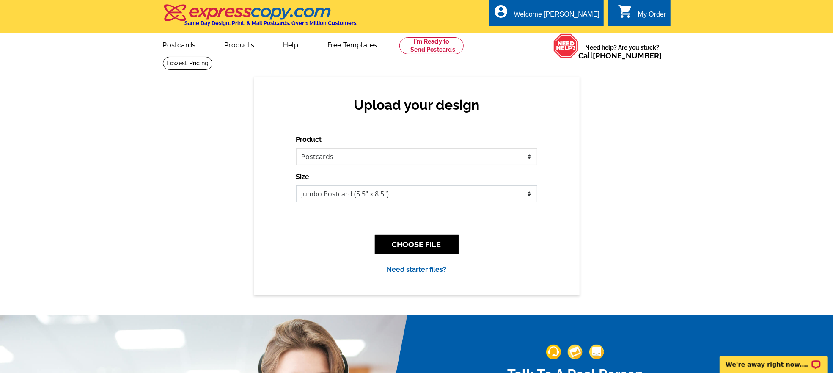 The image size is (833, 373). I want to click on div: My Order, so click(652, 17).